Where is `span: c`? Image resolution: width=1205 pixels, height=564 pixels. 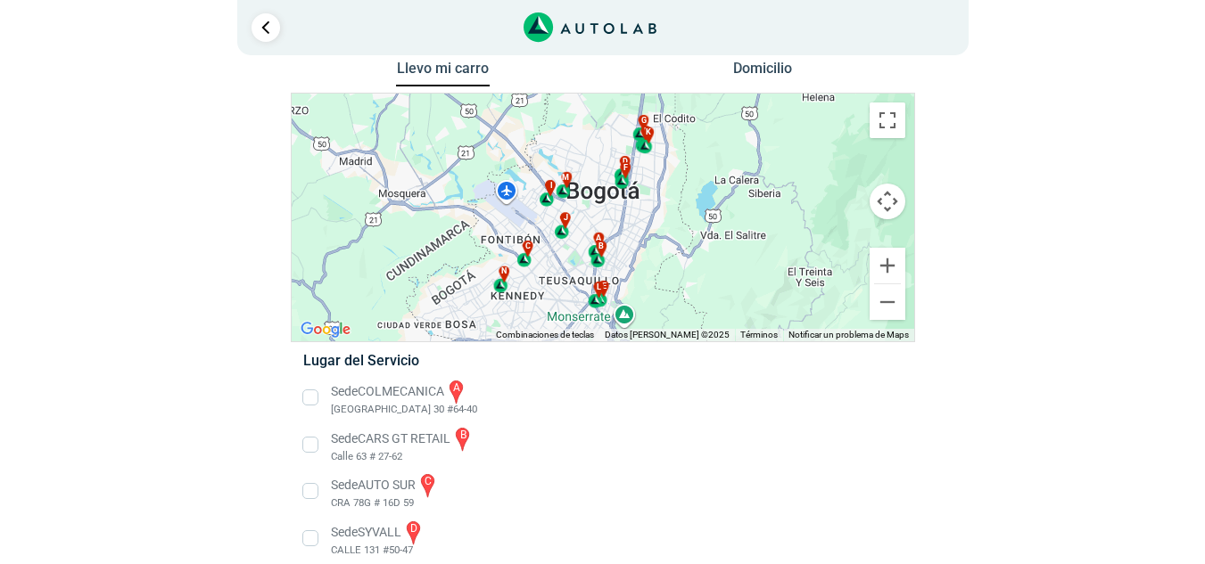
span: c is located at coordinates (527, 247).